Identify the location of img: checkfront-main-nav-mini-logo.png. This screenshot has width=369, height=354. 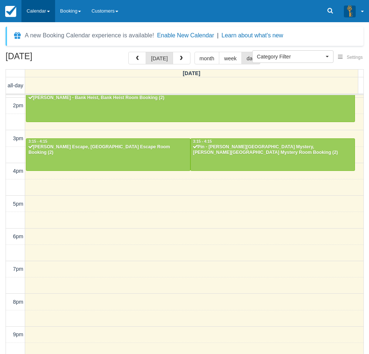
(11, 11).